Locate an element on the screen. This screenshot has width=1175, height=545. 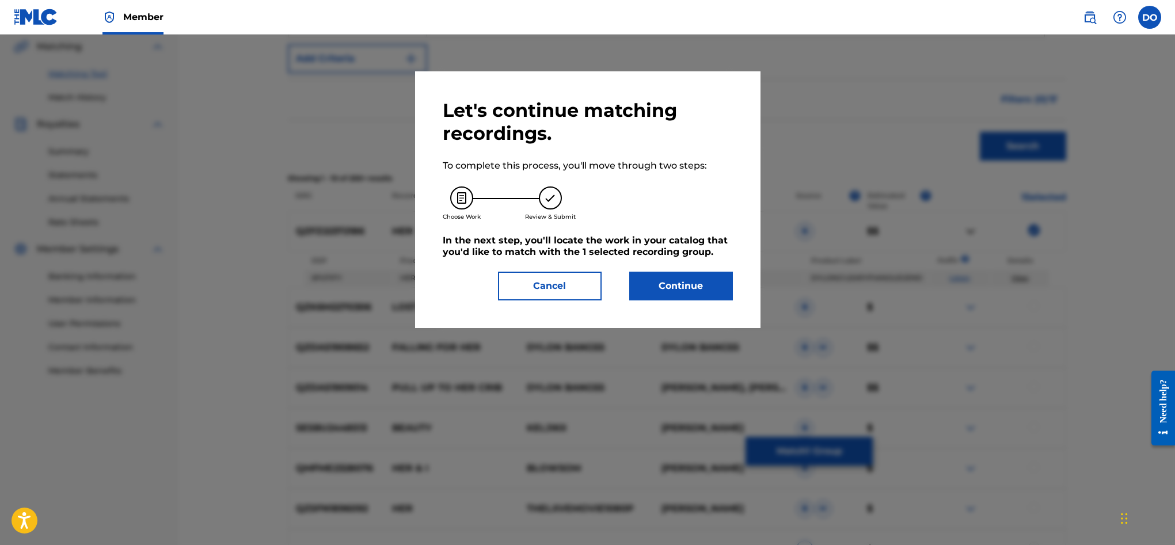
p: Choose Work is located at coordinates (462, 217).